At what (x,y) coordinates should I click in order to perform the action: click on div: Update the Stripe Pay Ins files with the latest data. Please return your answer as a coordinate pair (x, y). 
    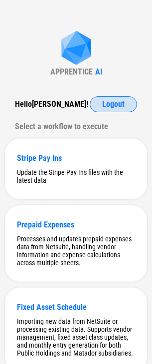
    Looking at the image, I should click on (76, 176).